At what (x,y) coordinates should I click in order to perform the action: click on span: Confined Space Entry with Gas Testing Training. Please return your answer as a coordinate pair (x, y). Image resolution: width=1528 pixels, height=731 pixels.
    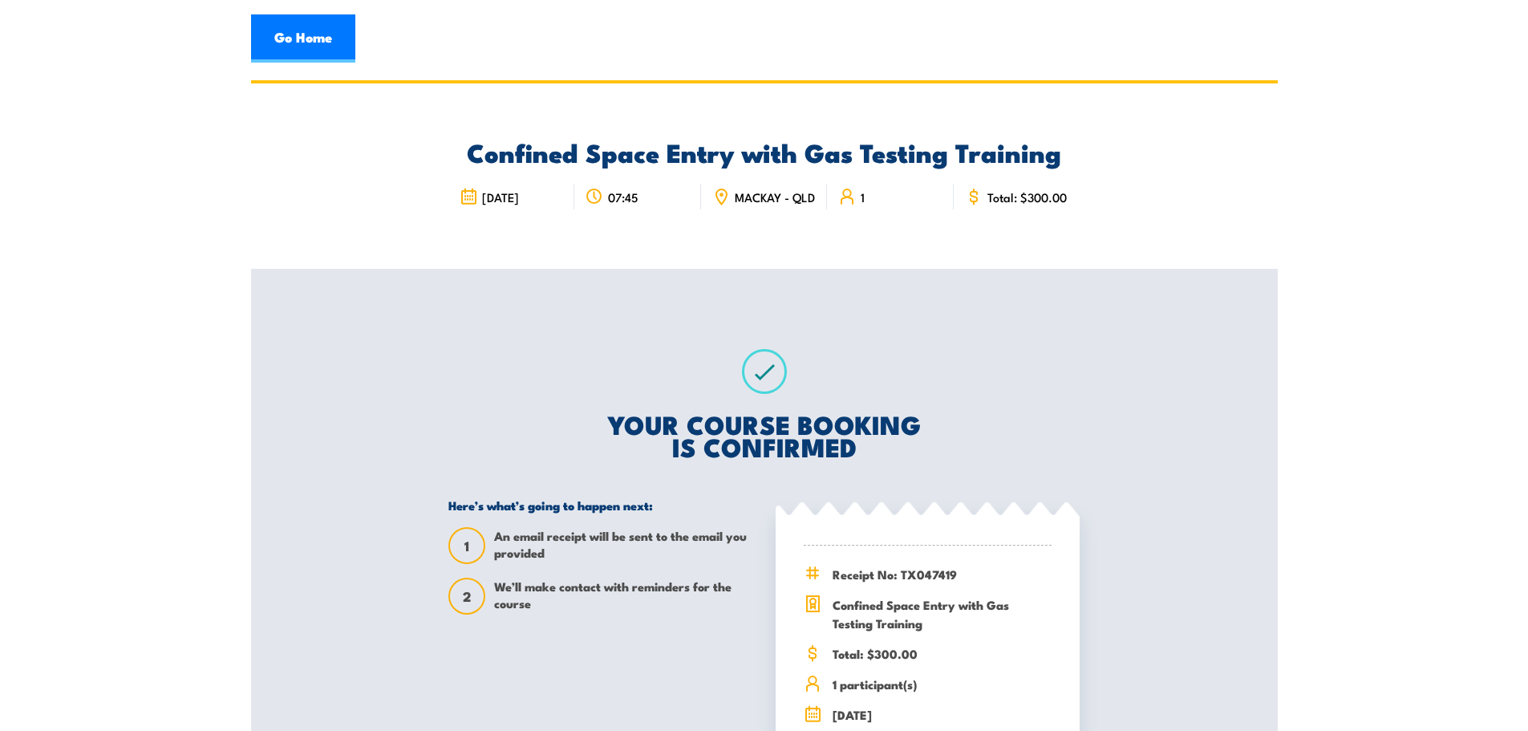
    Looking at the image, I should click on (942, 614).